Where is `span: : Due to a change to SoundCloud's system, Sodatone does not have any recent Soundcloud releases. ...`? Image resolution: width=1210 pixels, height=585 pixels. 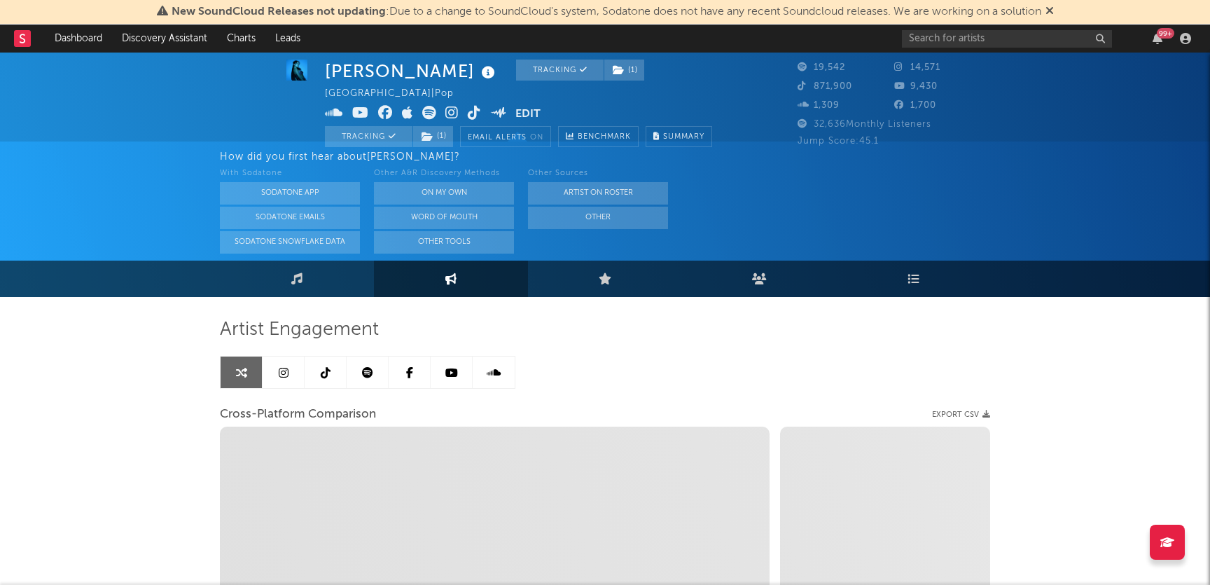 span: : Due to a change to SoundCloud's system, Sodatone does not have any recent Soundcloud releases. ... is located at coordinates (607, 12).